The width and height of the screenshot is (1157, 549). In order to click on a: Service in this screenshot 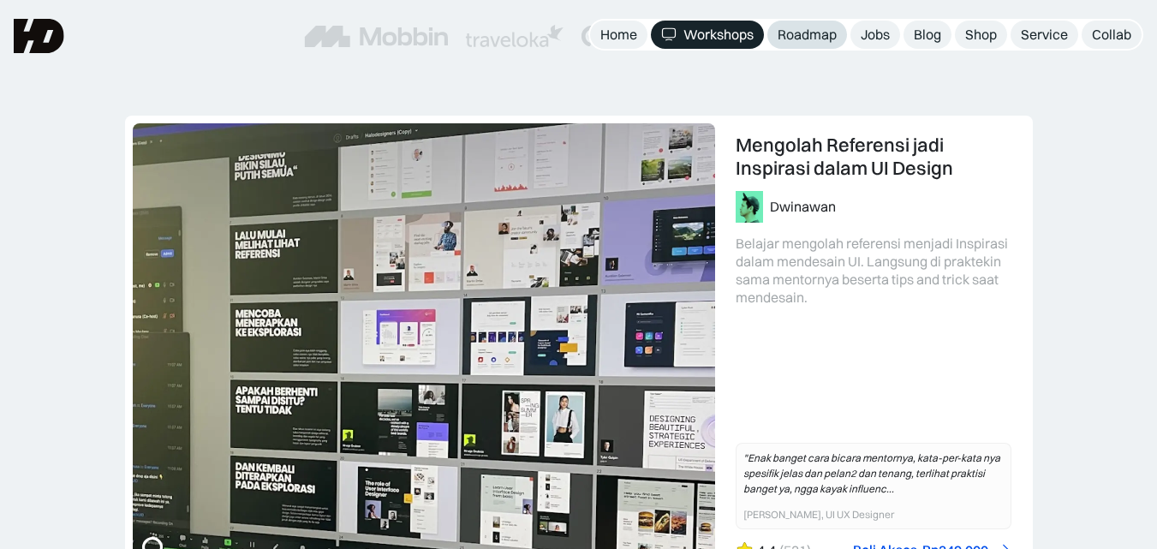, I will do `click(1044, 34)`.